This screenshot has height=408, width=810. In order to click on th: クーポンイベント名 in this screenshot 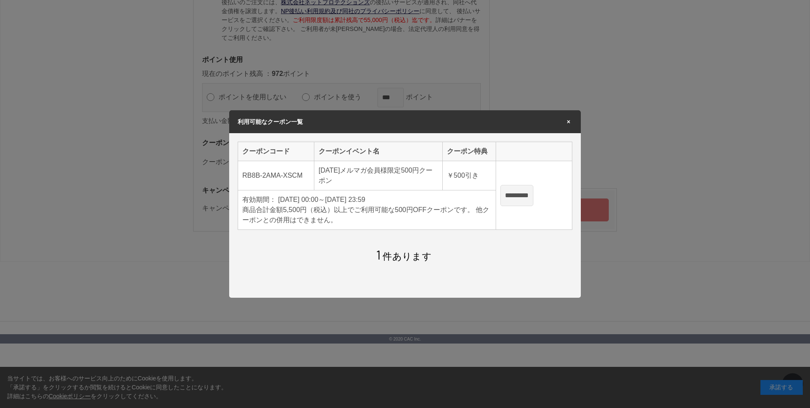, I will do `click(378, 151)`.